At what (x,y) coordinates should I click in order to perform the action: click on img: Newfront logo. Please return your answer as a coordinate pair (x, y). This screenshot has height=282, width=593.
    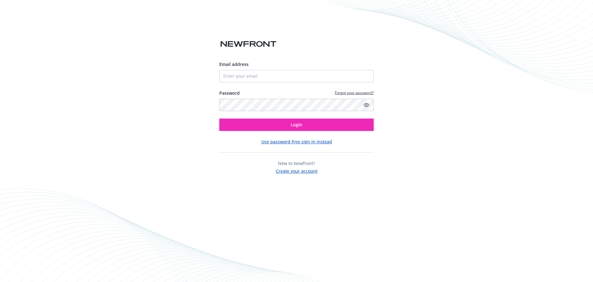
    Looking at the image, I should click on (249, 44).